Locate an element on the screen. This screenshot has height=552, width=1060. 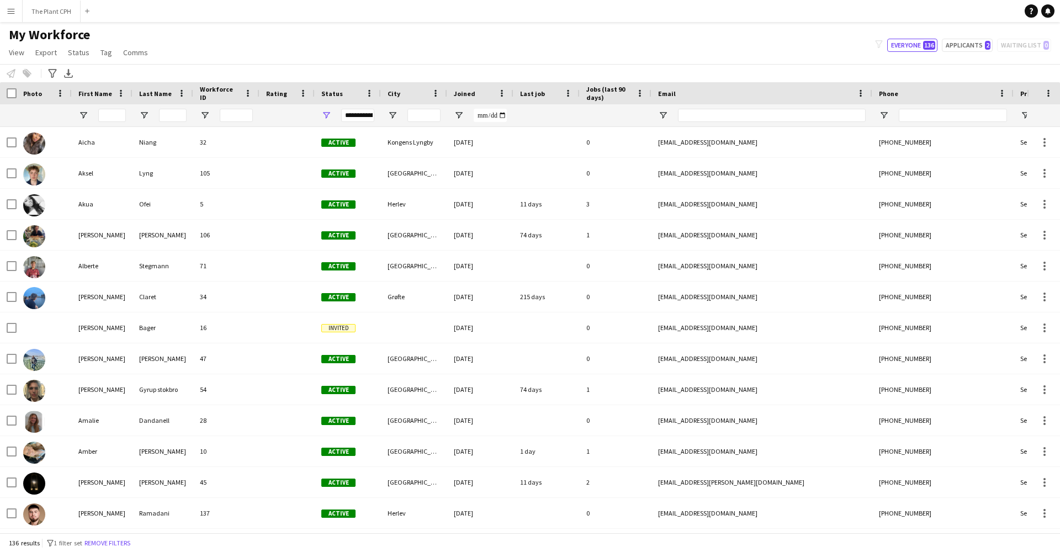
div: Ofei is located at coordinates (163, 204).